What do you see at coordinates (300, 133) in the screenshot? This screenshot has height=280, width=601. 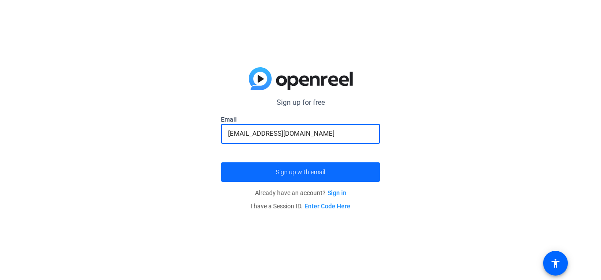 I see `input: Enter Email Address` at bounding box center [300, 133].